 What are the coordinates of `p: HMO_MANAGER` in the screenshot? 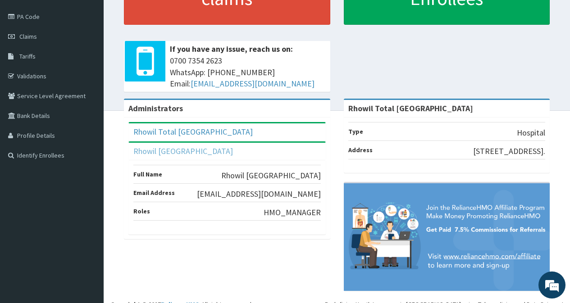 It's located at (292, 213).